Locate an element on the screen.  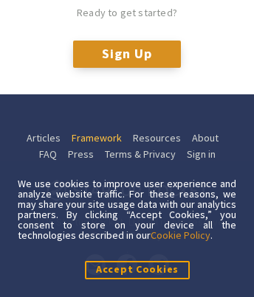
a: Sign Up is located at coordinates (126, 54).